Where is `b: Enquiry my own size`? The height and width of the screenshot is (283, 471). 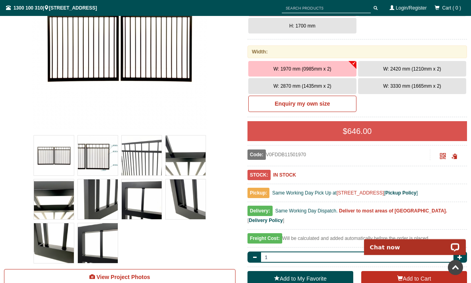 b: Enquiry my own size is located at coordinates (302, 104).